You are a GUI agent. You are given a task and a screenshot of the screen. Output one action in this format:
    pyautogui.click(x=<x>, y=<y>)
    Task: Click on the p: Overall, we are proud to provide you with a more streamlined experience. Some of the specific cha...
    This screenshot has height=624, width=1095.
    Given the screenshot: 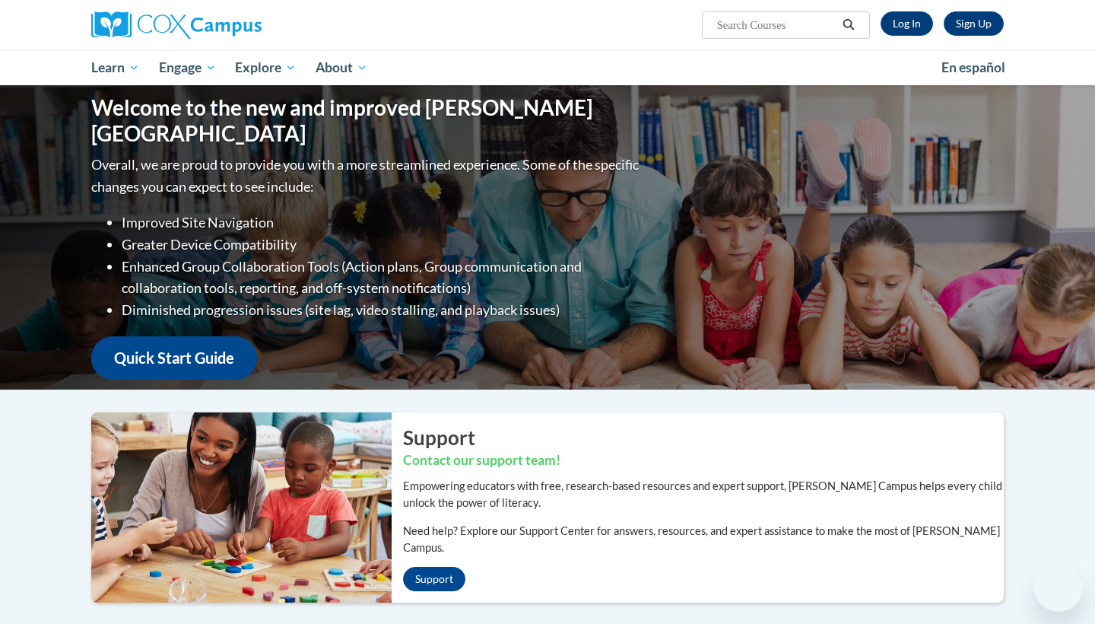 What is the action you would take?
    pyautogui.click(x=367, y=176)
    